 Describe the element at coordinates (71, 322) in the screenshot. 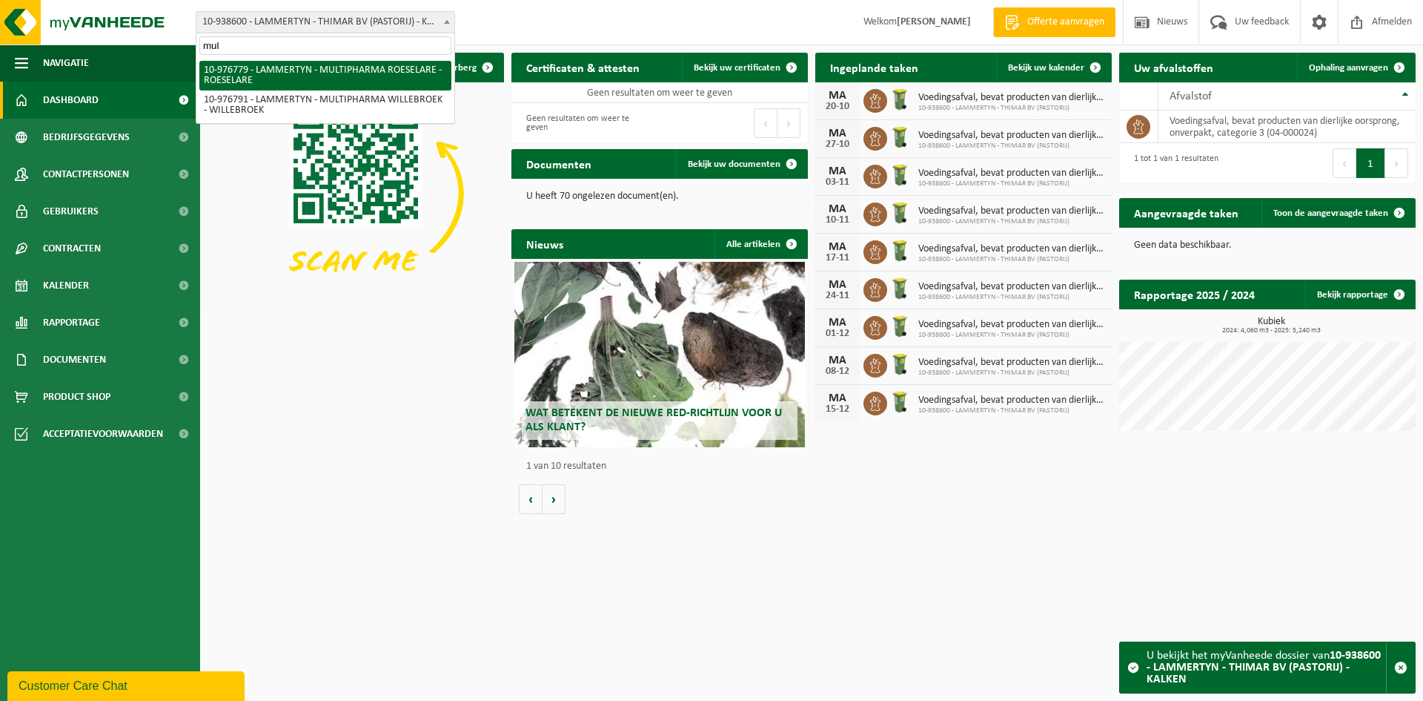

I see `span: Rapportage` at that location.